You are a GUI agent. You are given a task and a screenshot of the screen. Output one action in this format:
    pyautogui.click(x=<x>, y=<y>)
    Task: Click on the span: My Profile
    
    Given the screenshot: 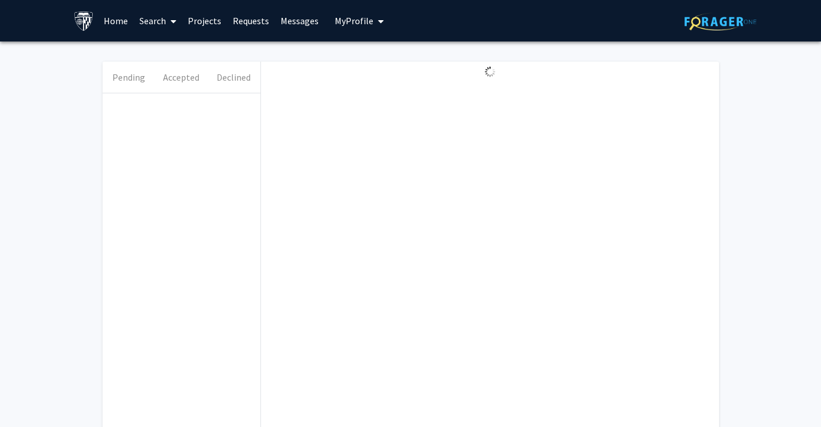 What is the action you would take?
    pyautogui.click(x=354, y=21)
    